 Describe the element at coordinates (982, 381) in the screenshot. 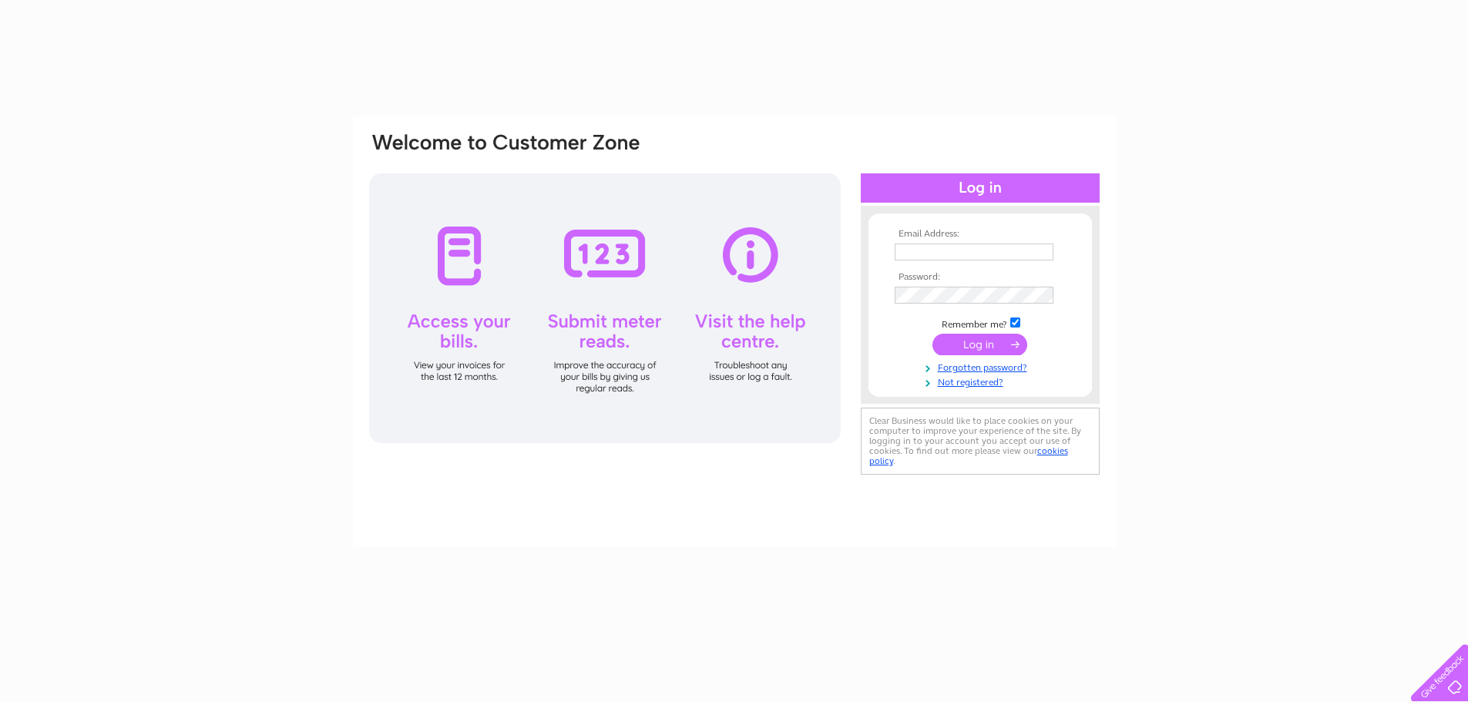

I see `a: Not registered?` at that location.